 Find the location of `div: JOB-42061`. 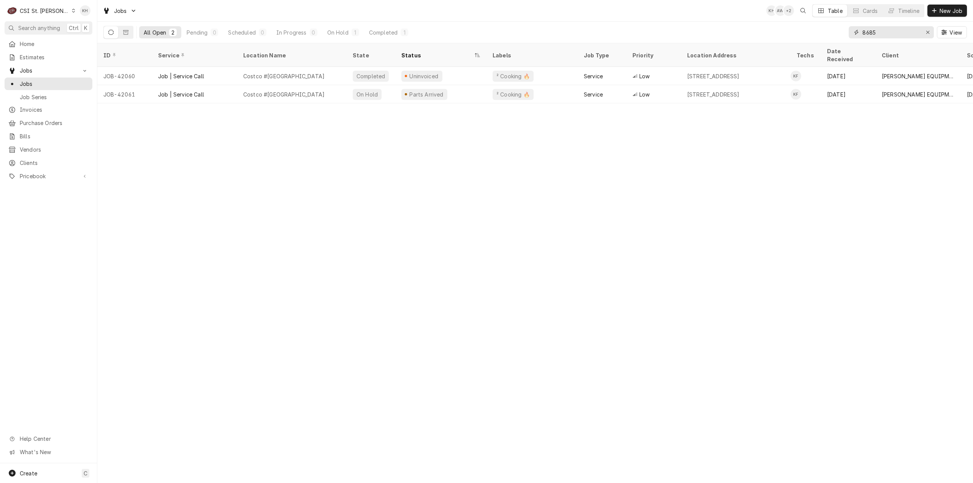

div: JOB-42061 is located at coordinates (125, 94).